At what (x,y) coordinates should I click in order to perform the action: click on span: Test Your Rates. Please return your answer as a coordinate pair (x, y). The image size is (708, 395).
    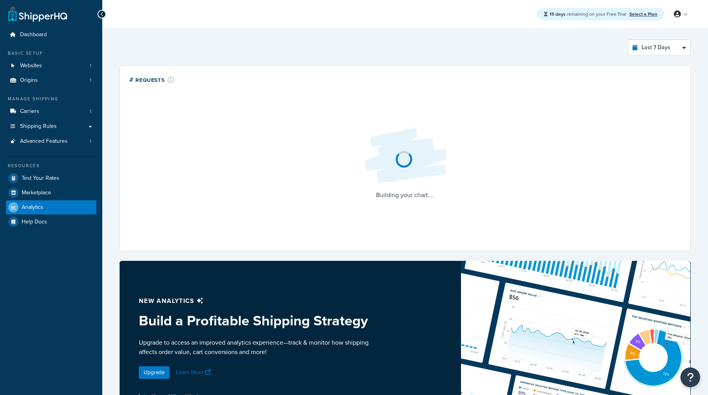
    Looking at the image, I should click on (40, 178).